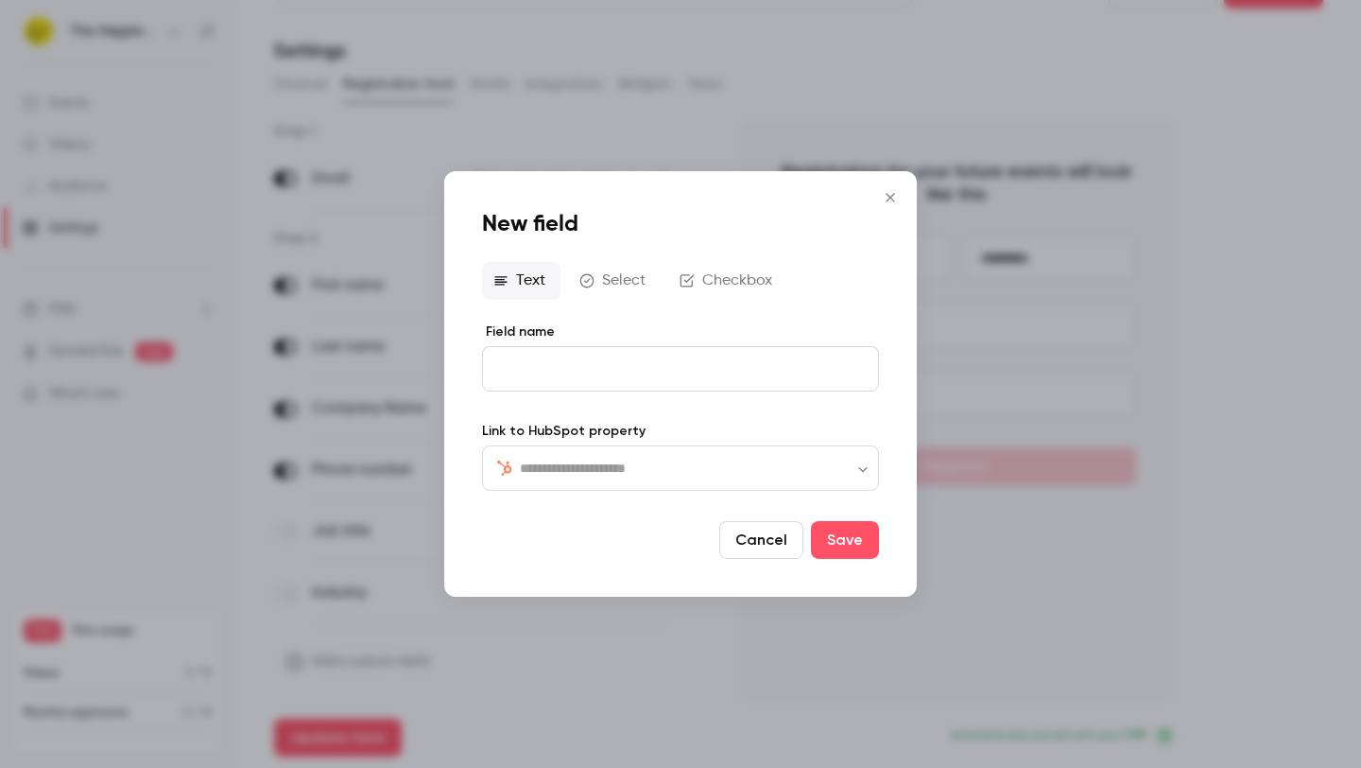 The height and width of the screenshot is (768, 1361). What do you see at coordinates (845, 540) in the screenshot?
I see `button: Save` at bounding box center [845, 540].